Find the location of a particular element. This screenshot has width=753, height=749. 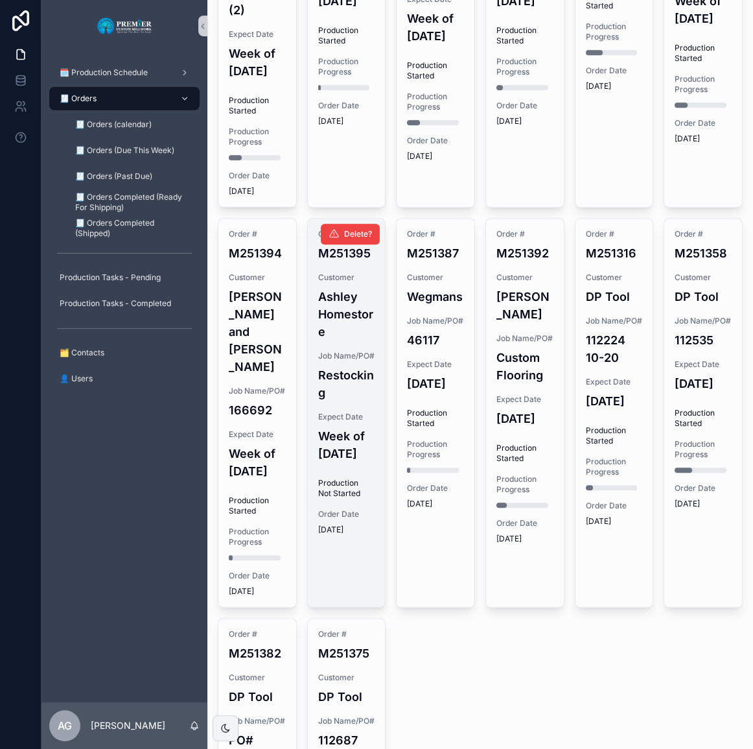

h4: M251392 is located at coordinates (525, 253).